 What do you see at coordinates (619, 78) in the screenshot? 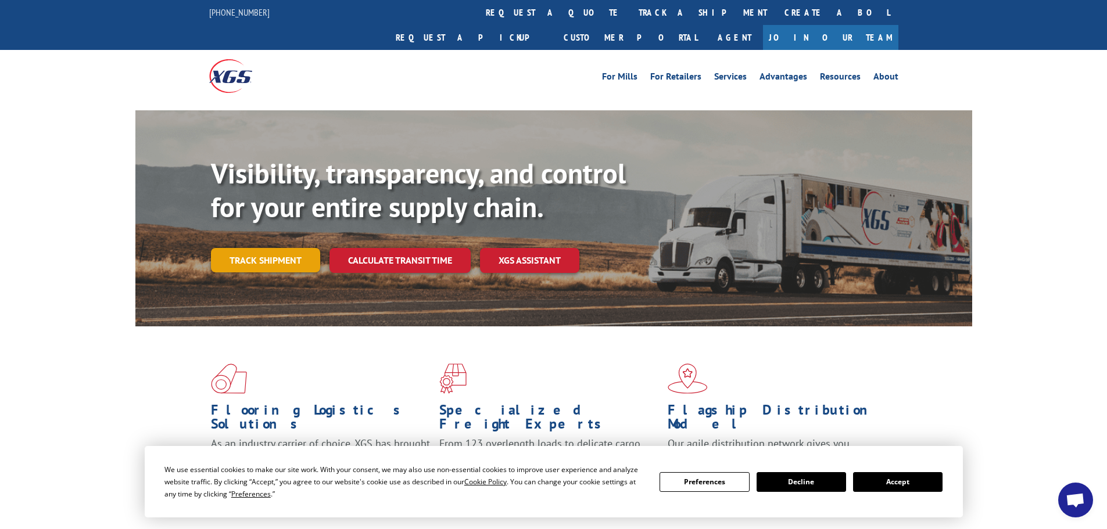
I see `a: For Mills` at bounding box center [619, 78].